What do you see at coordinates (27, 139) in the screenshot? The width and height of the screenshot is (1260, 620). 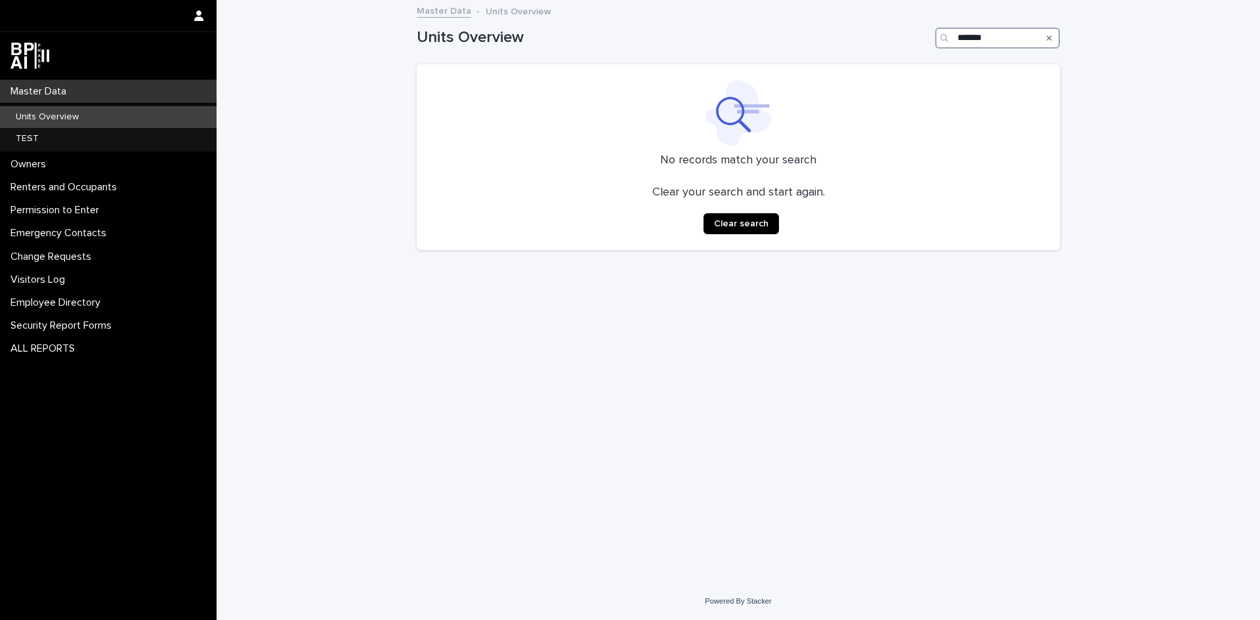 I see `p: TEST` at bounding box center [27, 139].